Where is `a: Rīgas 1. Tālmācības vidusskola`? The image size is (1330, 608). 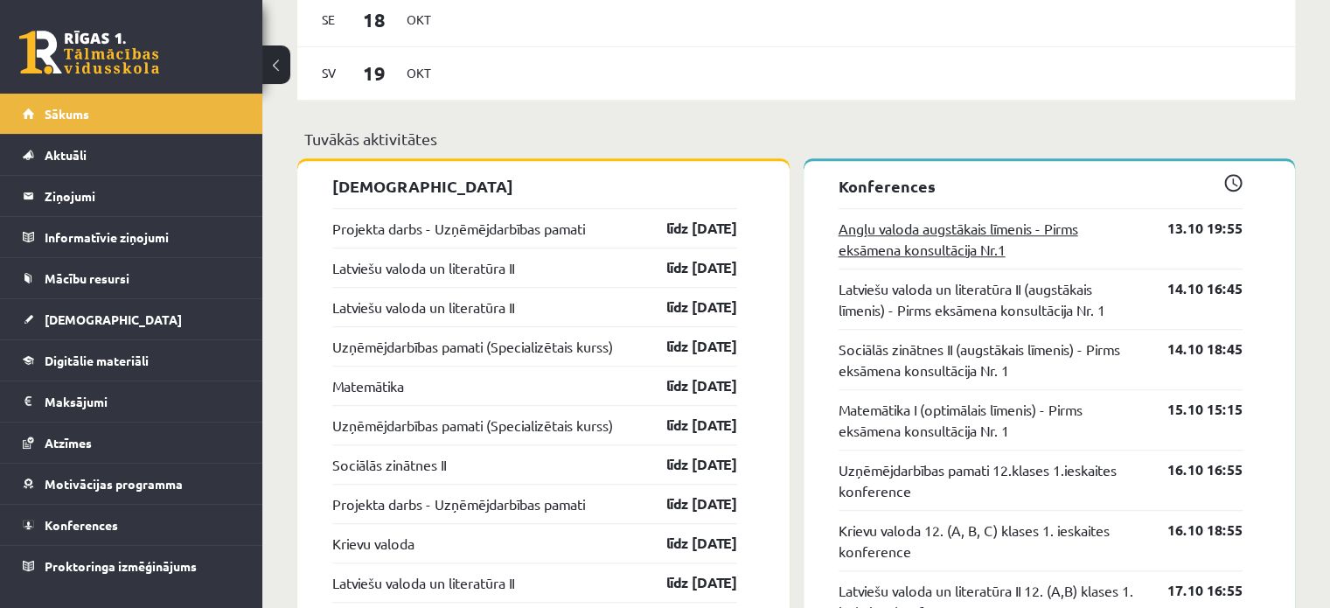
a: Rīgas 1. Tālmācības vidusskola is located at coordinates (89, 52).